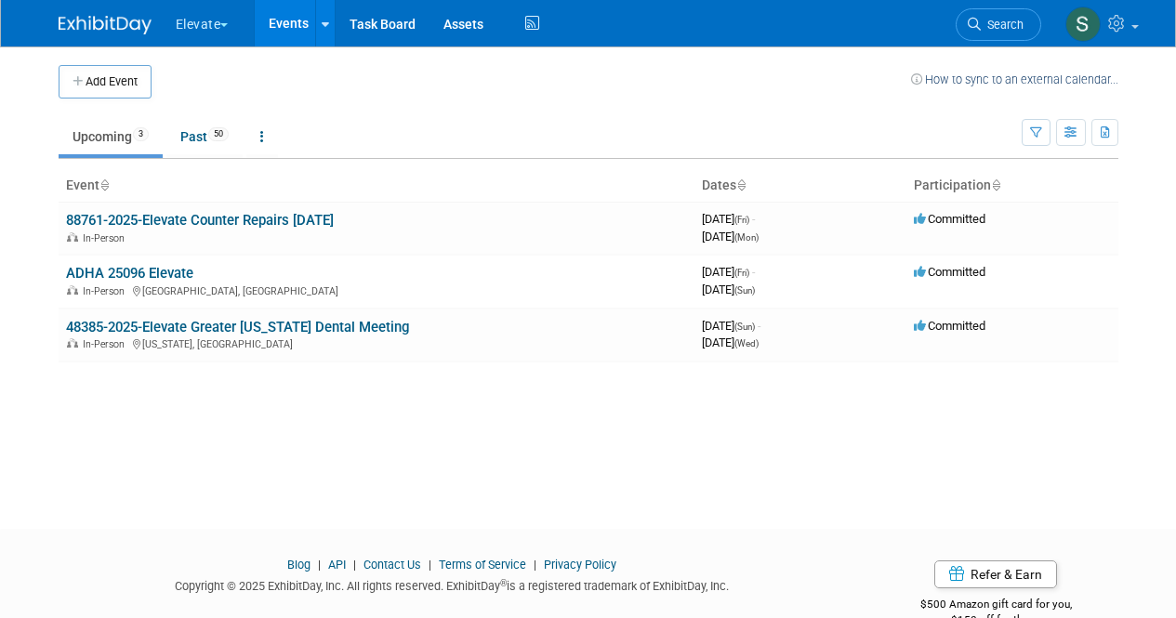 This screenshot has height=618, width=1176. What do you see at coordinates (129, 273) in the screenshot?
I see `a: ADHA 25096 Elevate` at bounding box center [129, 273].